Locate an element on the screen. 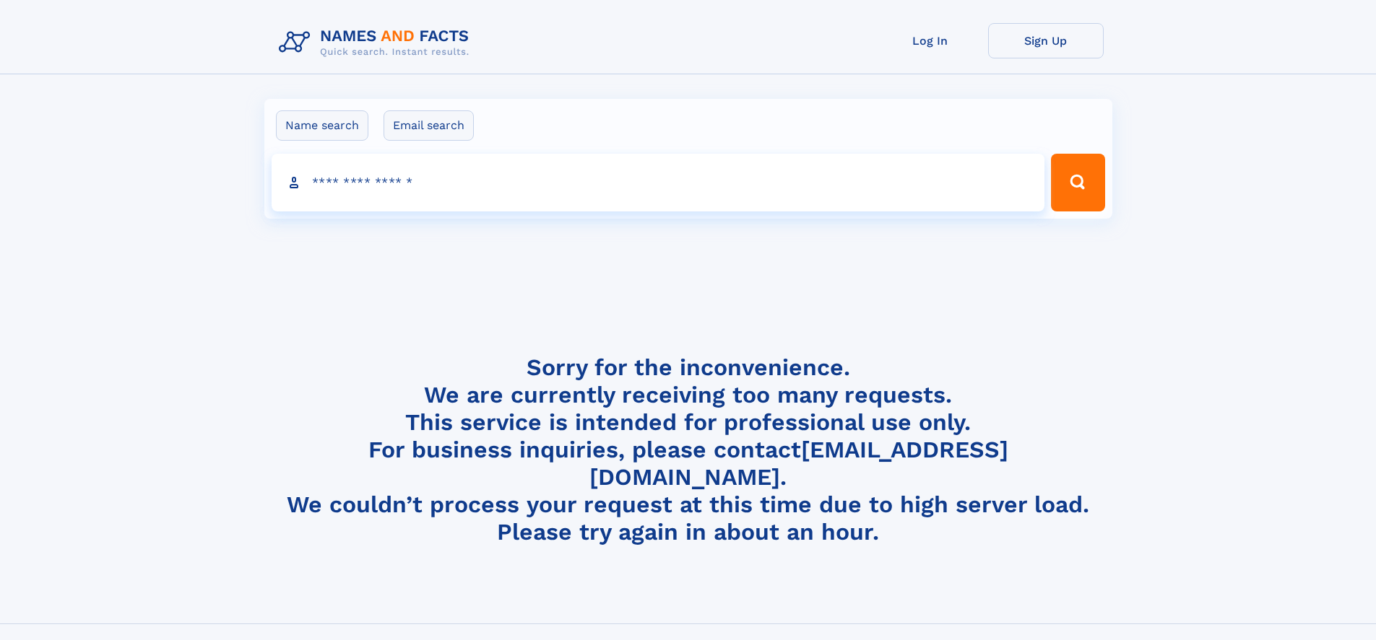 This screenshot has height=640, width=1376. img: Logo Names and Facts is located at coordinates (377, 43).